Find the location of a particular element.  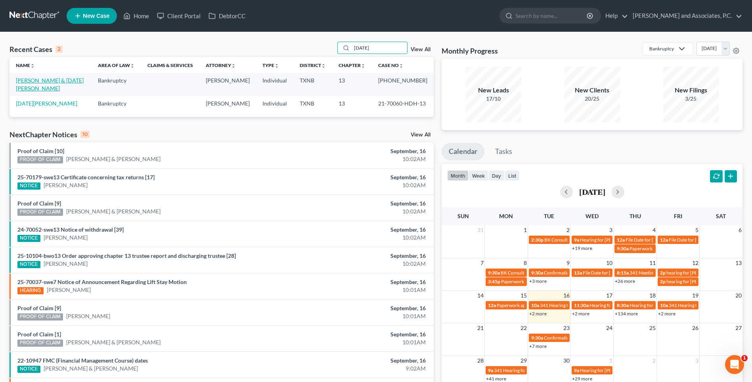

a: Help is located at coordinates (614, 16).